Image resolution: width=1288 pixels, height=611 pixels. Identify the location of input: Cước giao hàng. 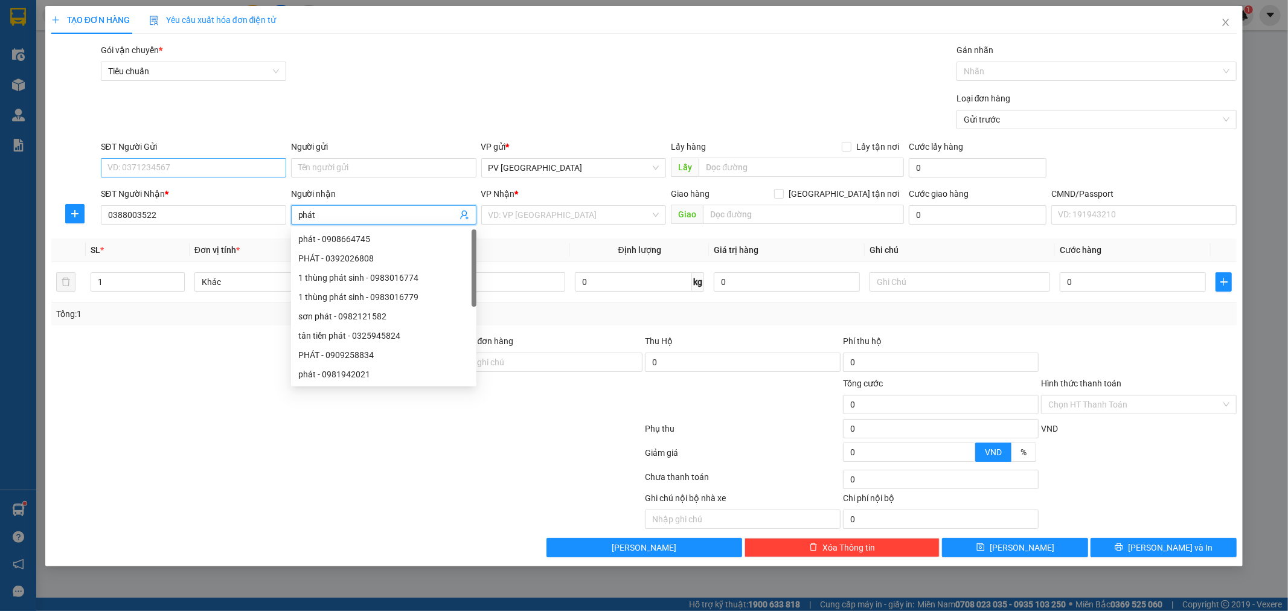
(978, 215).